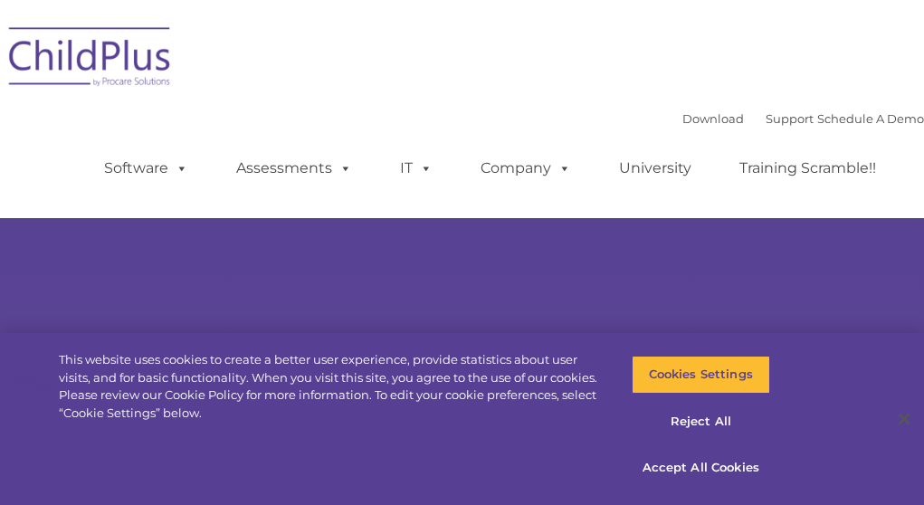 The image size is (924, 505). What do you see at coordinates (871, 119) in the screenshot?
I see `a: Schedule A Demo` at bounding box center [871, 119].